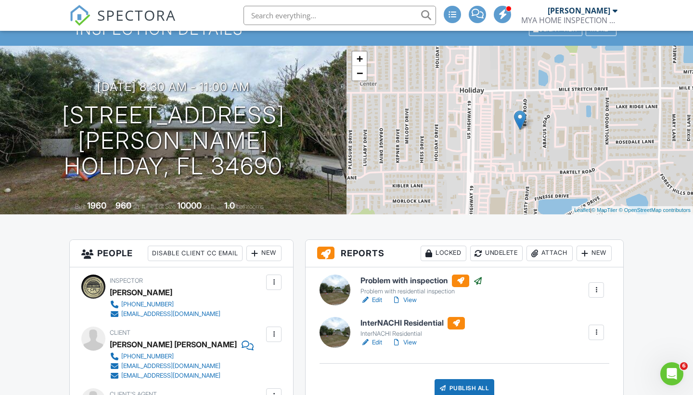 The width and height of the screenshot is (693, 395). What do you see at coordinates (97, 205) in the screenshot?
I see `div: 1960` at bounding box center [97, 205].